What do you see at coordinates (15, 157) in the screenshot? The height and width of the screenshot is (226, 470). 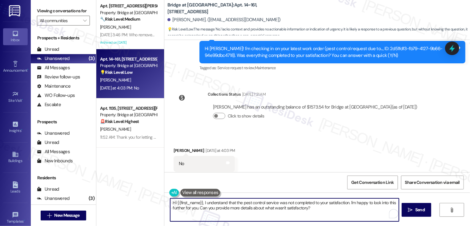 I see `a: Buildings` at bounding box center [15, 157].